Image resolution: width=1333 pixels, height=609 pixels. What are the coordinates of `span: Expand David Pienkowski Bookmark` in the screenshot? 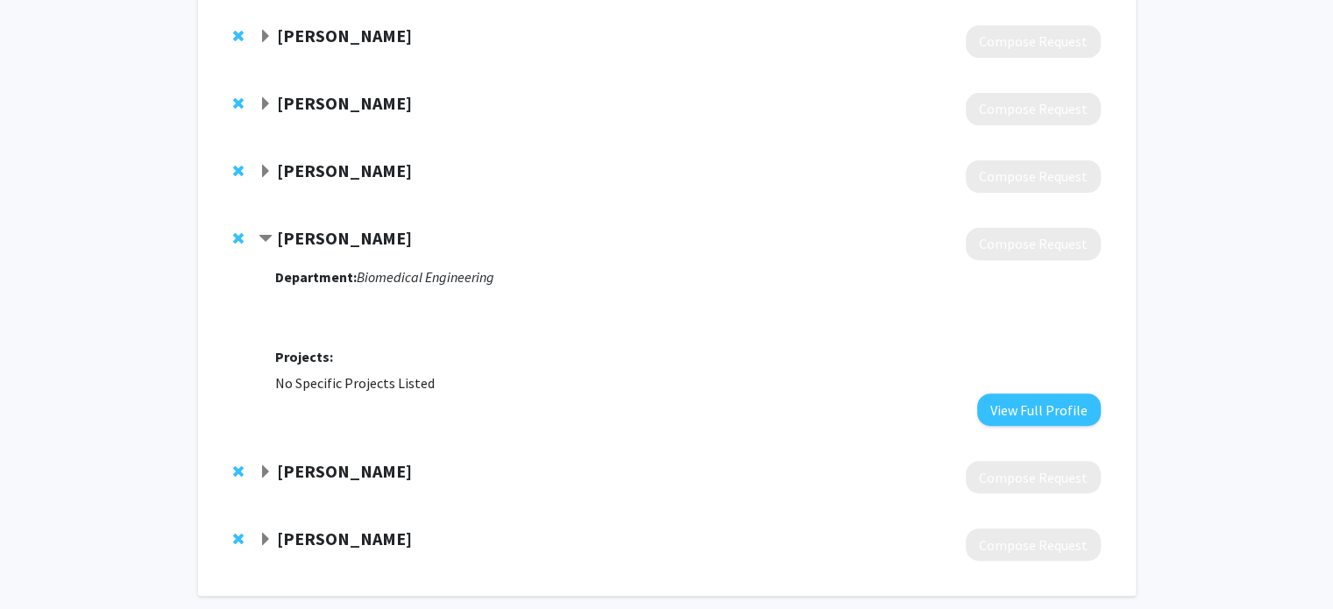 It's located at (266, 540).